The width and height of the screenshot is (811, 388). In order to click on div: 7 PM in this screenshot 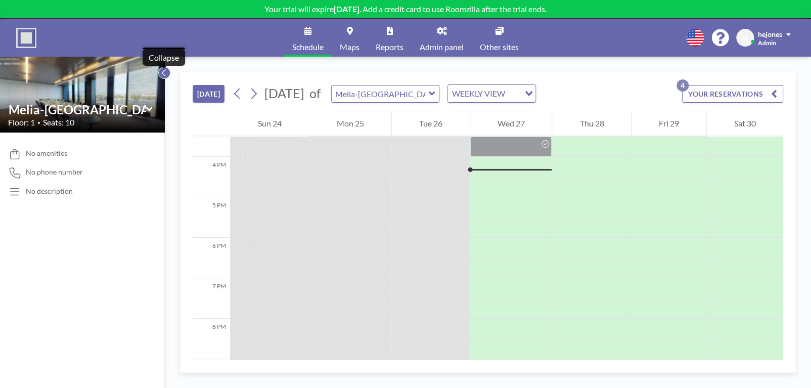, I will do `click(211, 298)`.